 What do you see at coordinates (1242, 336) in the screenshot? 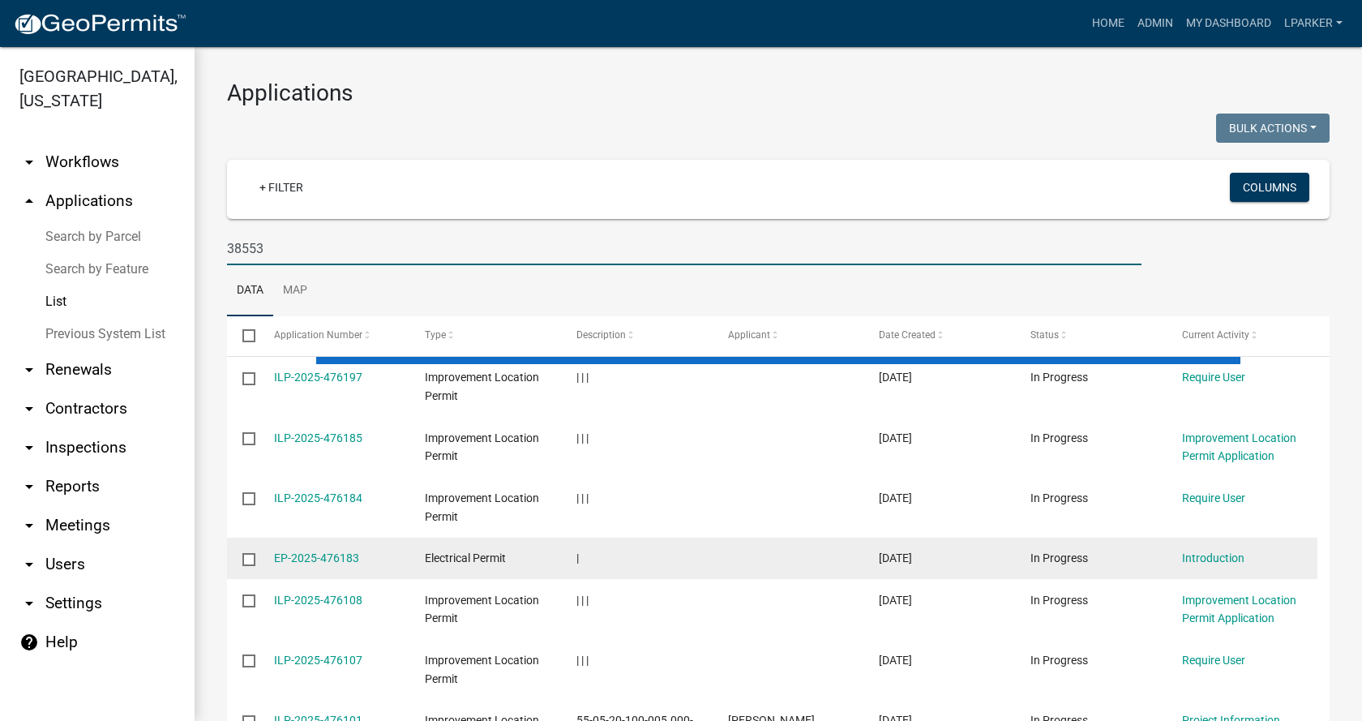
I see `datatable-header-cell: Current Activity` at bounding box center [1242, 336].